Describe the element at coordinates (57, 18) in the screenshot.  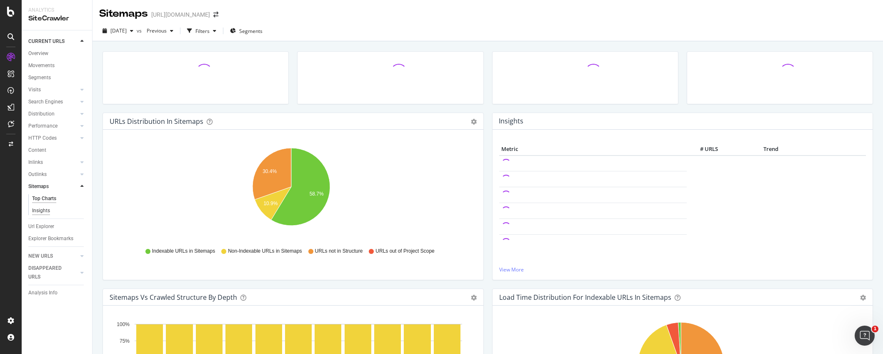
I see `div: SiteCrawler` at that location.